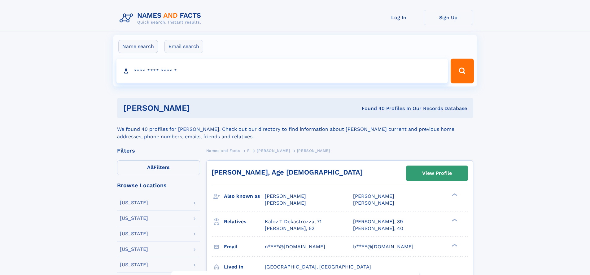 Image resolution: width=590 pixels, height=275 pixels. Describe the element at coordinates (150, 167) in the screenshot. I see `span: All` at that location.